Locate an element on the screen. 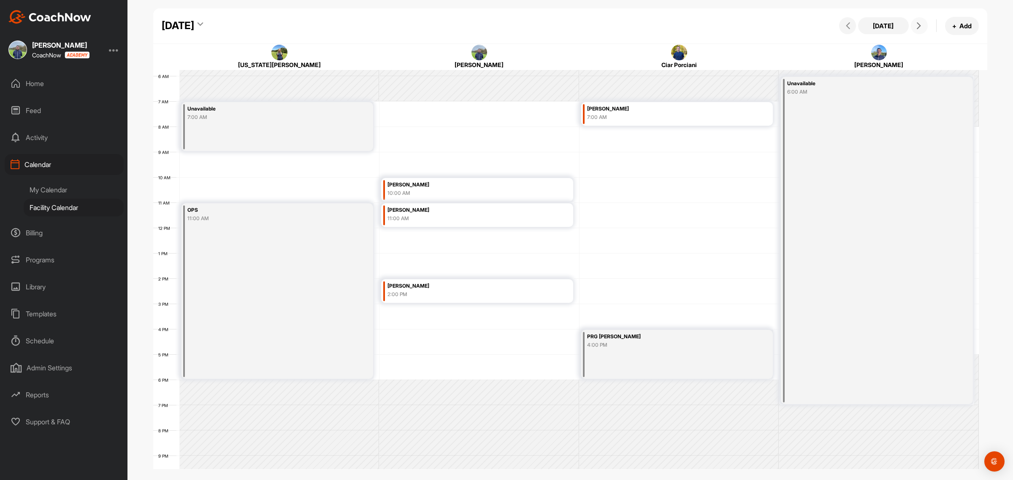 This screenshot has height=480, width=1013. div: 10 AM is located at coordinates (166, 178).